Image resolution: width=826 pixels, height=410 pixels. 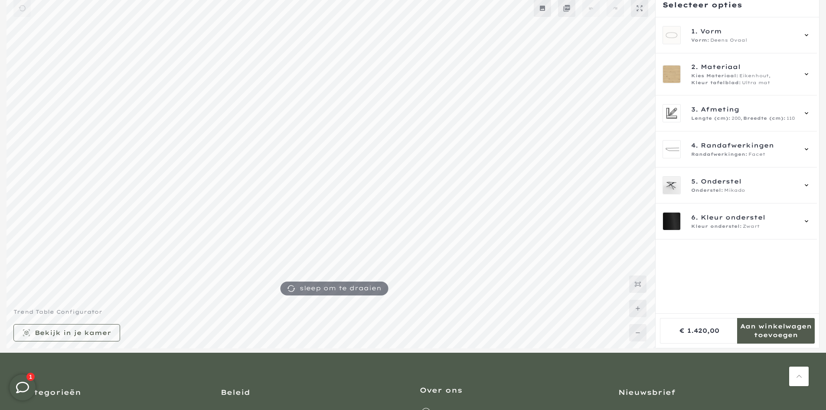 I want to click on a: Terug naar boven, so click(x=799, y=376).